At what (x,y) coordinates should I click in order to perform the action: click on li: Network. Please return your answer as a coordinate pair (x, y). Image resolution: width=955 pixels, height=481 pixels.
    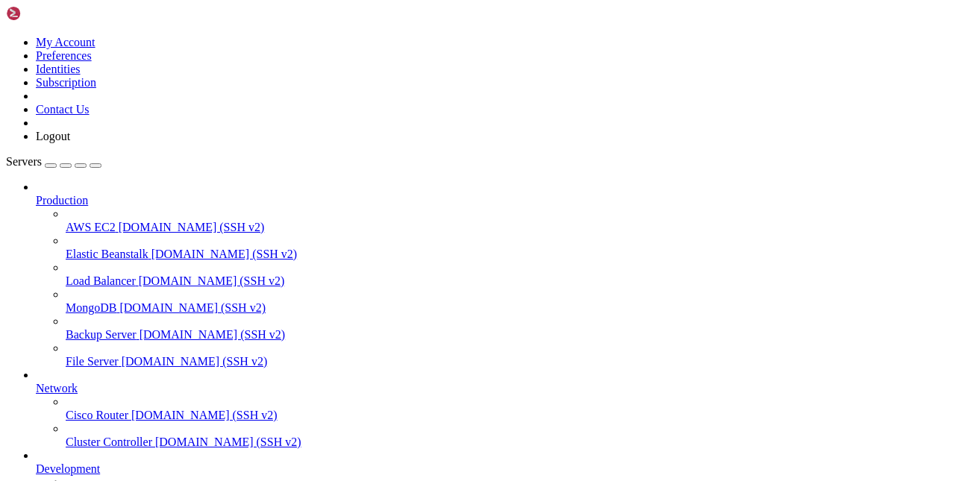
    Looking at the image, I should click on (492, 409).